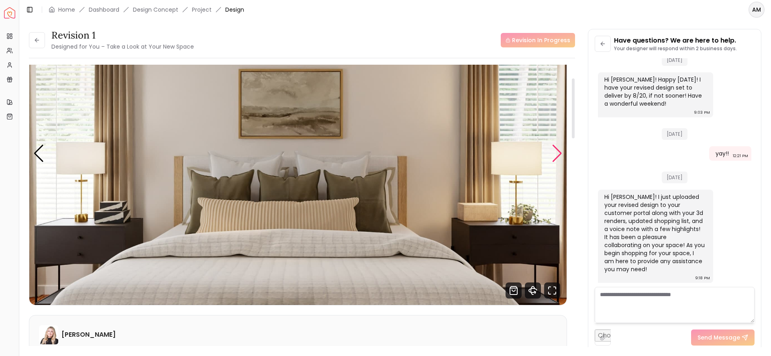 This screenshot has height=356, width=771. Describe the element at coordinates (756, 10) in the screenshot. I see `button: AM` at that location.